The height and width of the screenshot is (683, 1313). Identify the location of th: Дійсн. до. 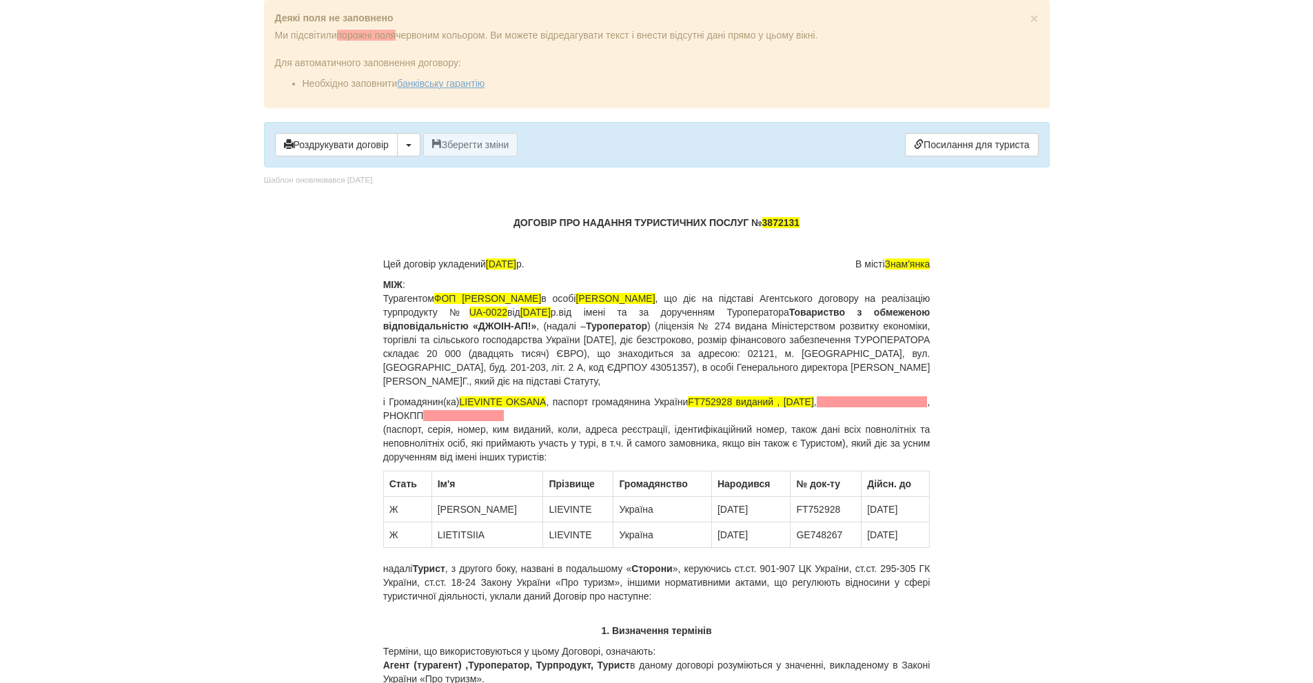
(896, 484).